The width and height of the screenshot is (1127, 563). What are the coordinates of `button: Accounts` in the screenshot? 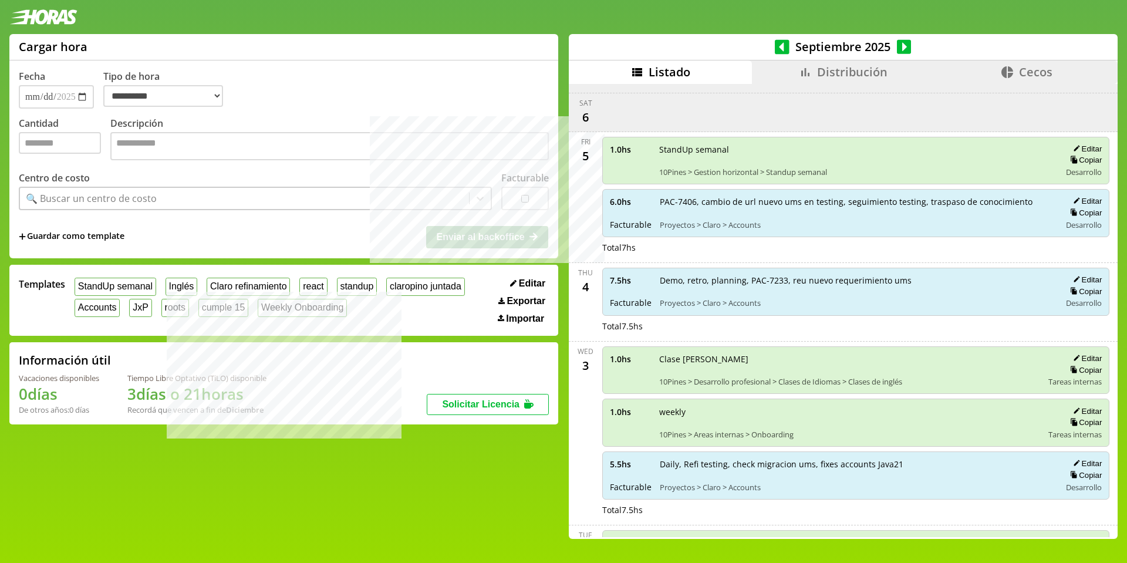 It's located at (97, 308).